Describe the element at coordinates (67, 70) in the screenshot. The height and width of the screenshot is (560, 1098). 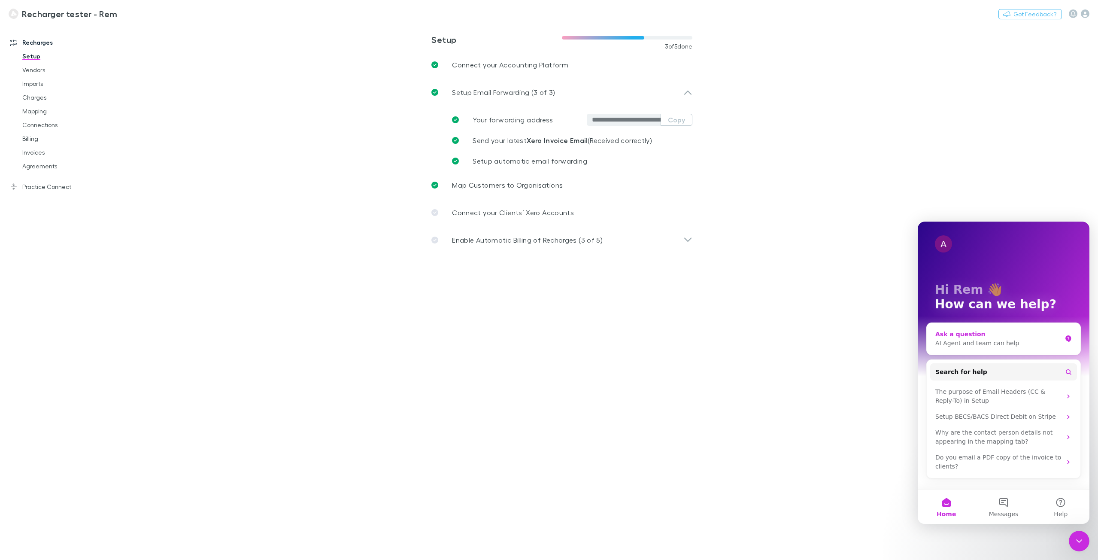
I see `a: Vendors` at that location.